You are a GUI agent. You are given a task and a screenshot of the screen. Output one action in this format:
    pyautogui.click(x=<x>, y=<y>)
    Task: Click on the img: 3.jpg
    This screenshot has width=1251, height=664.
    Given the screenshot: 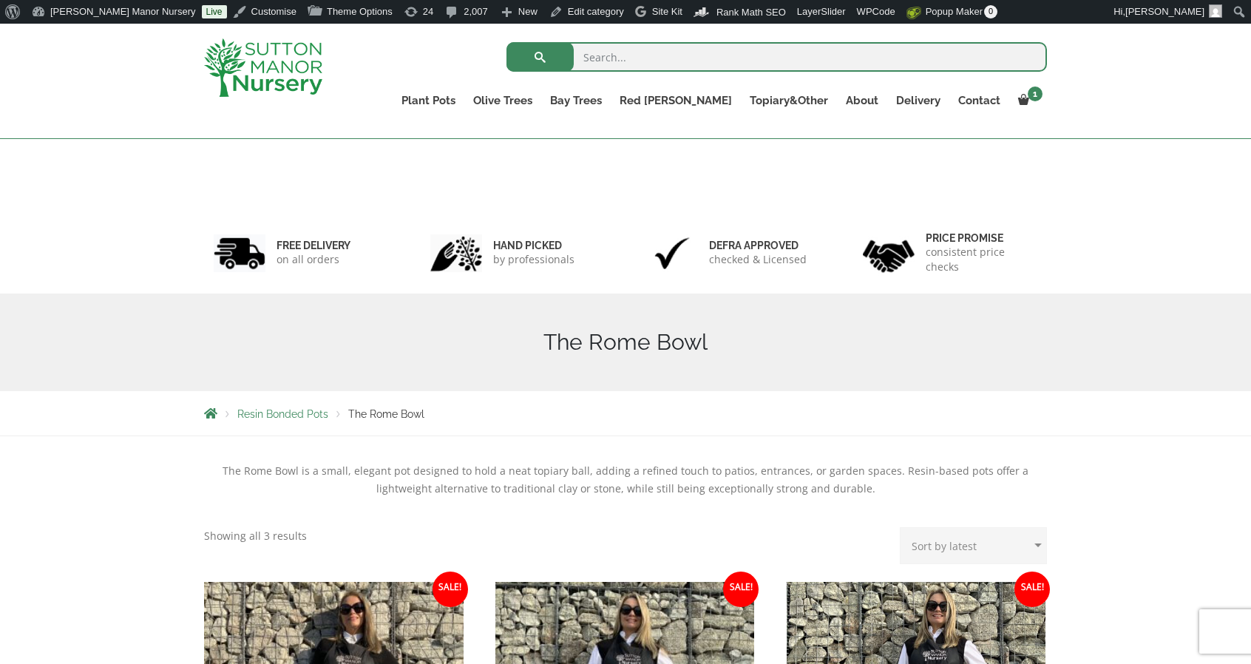 What is the action you would take?
    pyautogui.click(x=672, y=253)
    